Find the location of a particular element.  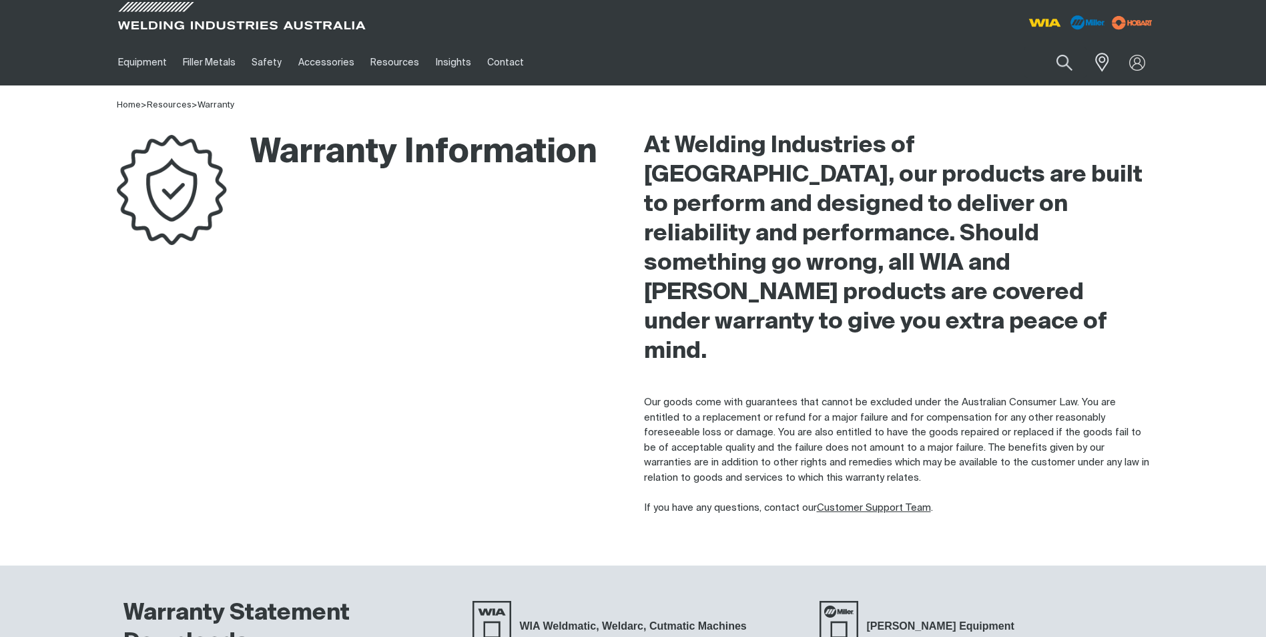

p: Our goods come with guarantees that cannot be excluded under the Australian Consumer Law. You are... is located at coordinates (897, 455).